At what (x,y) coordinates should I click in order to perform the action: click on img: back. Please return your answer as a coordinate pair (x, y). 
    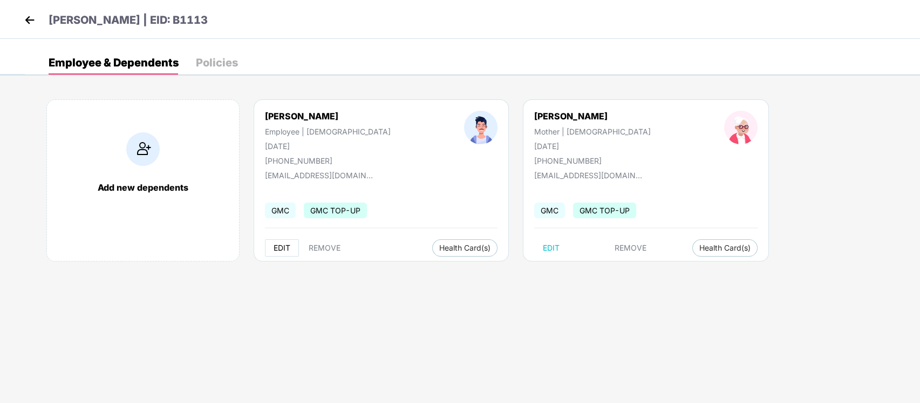
    Looking at the image, I should click on (30, 20).